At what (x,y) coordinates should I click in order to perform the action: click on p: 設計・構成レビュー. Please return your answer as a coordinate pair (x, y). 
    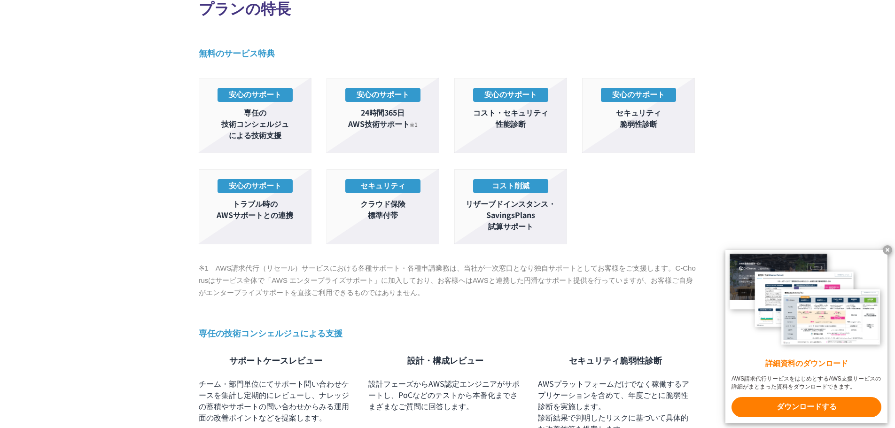
    Looking at the image, I should click on (446, 360).